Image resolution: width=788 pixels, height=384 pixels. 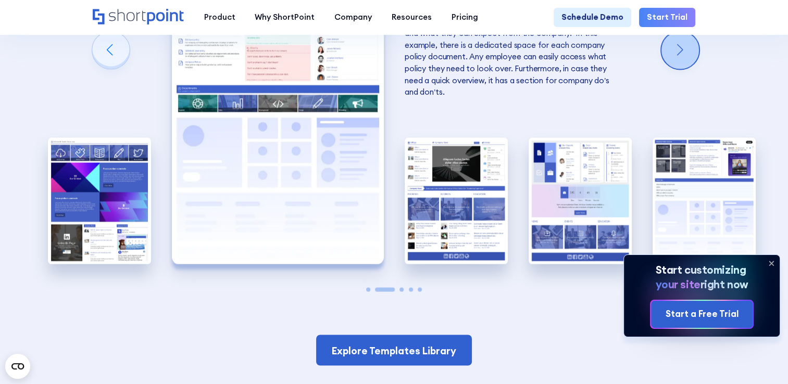 I want to click on div: 5 / 5, so click(x=704, y=200).